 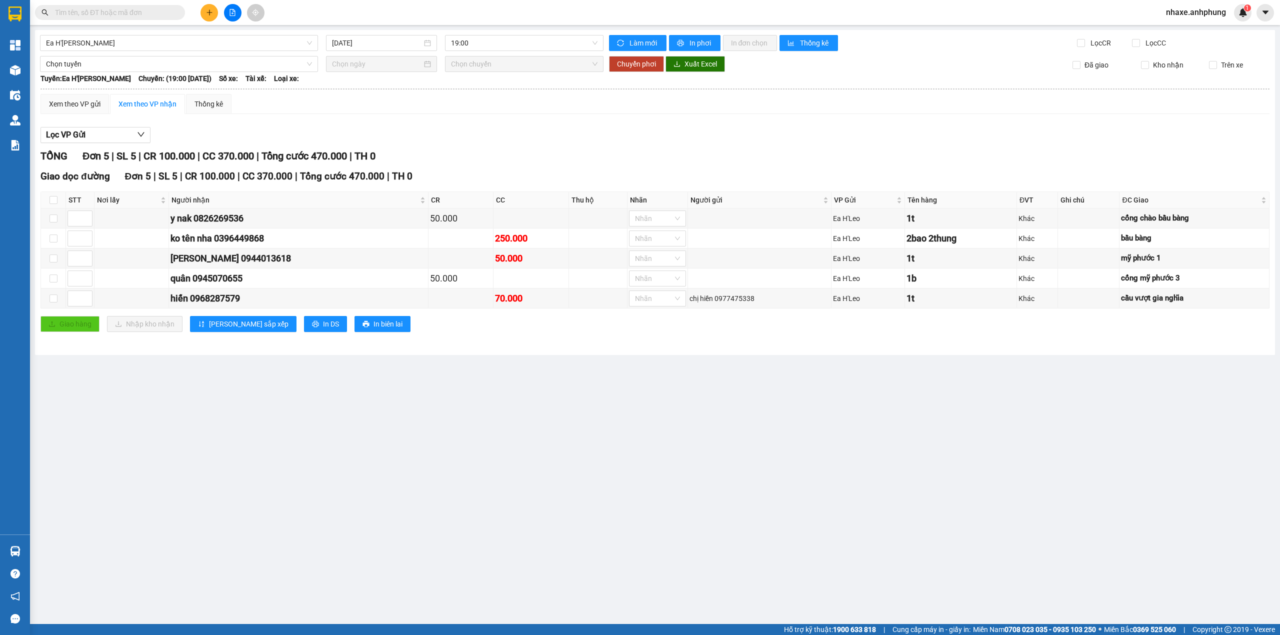 What do you see at coordinates (1168, 65) in the screenshot?
I see `span: Kho nhận` at bounding box center [1168, 65].